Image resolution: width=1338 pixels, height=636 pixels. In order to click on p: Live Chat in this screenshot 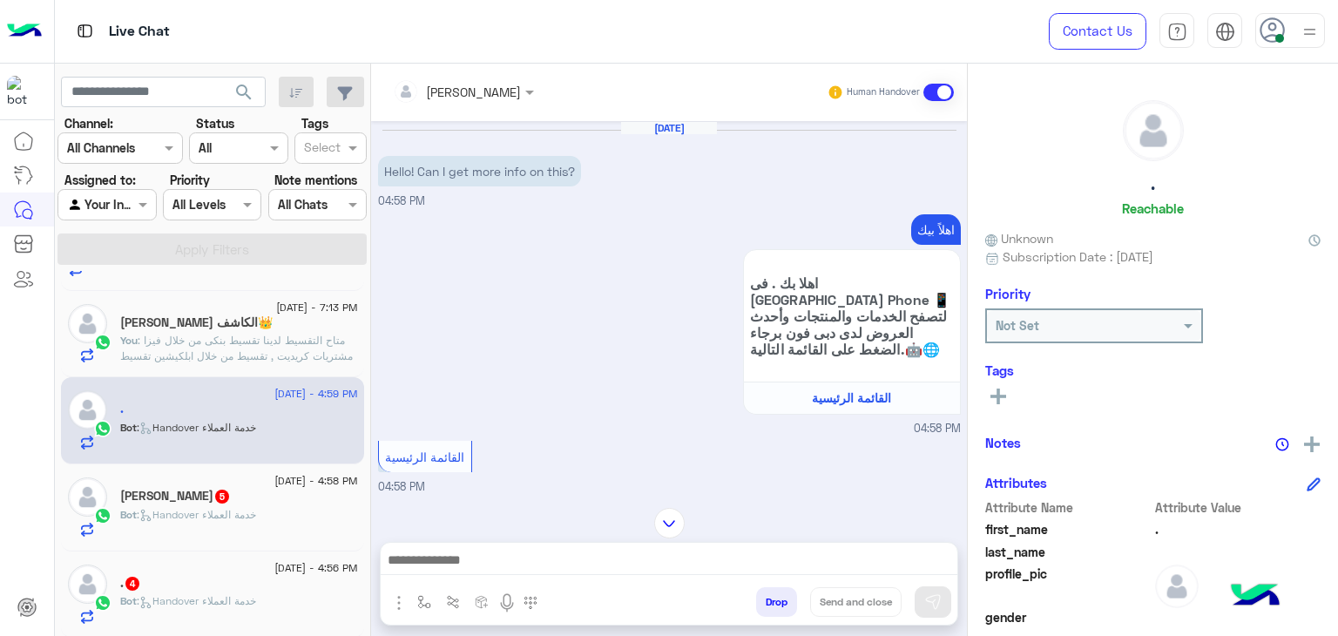, I will do `click(139, 31)`.